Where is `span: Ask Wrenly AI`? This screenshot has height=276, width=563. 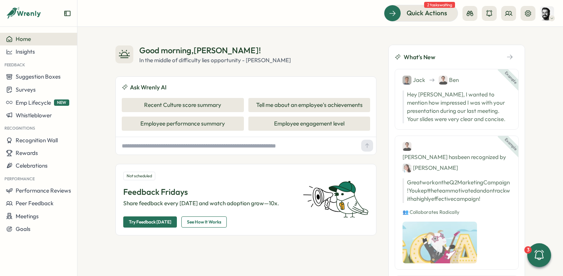 span: Ask Wrenly AI is located at coordinates (148, 87).